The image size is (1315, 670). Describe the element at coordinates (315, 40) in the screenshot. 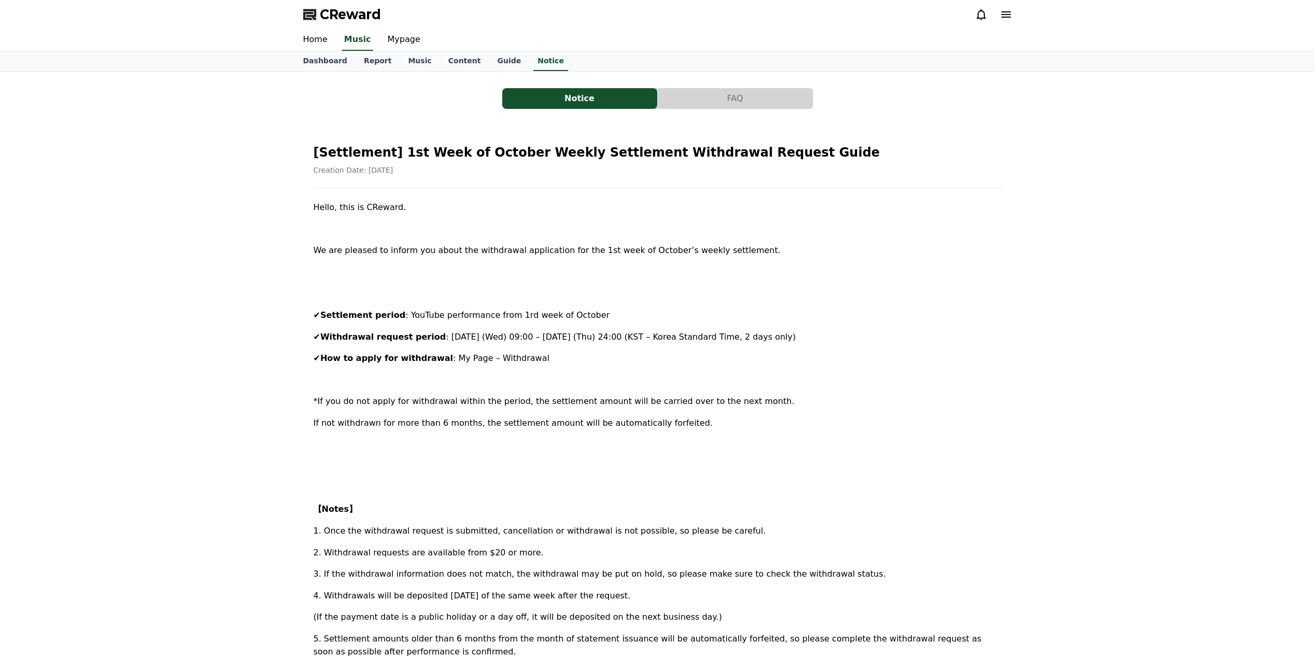

I see `a: Home` at that location.